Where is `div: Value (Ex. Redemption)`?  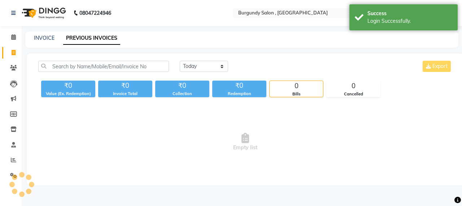 div: Value (Ex. Redemption) is located at coordinates (68, 94).